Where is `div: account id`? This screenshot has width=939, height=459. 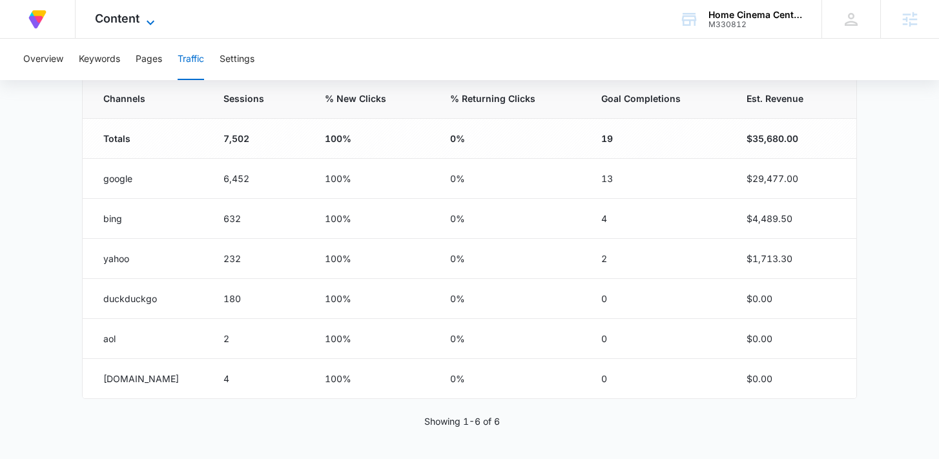
div: account id is located at coordinates (755, 25).